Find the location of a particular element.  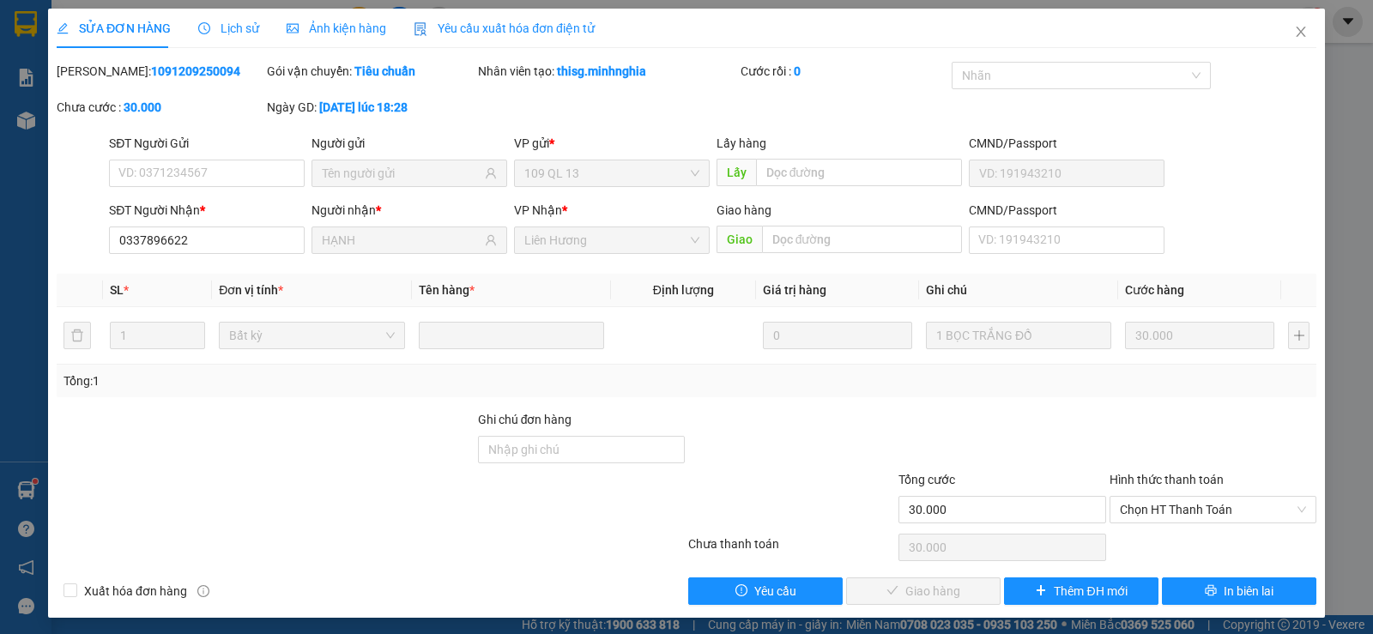

span: 109 QL 13 is located at coordinates (612, 173).